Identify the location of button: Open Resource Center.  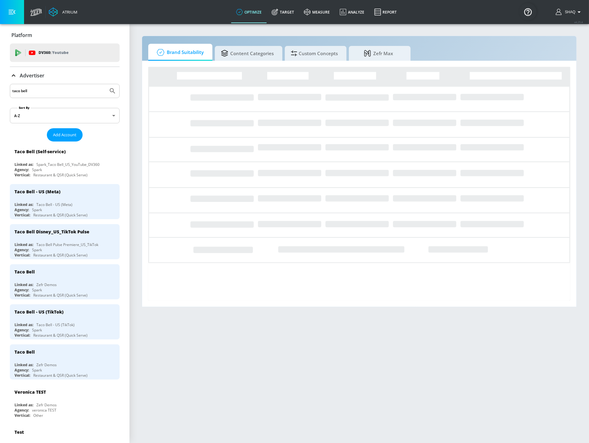
(528, 12).